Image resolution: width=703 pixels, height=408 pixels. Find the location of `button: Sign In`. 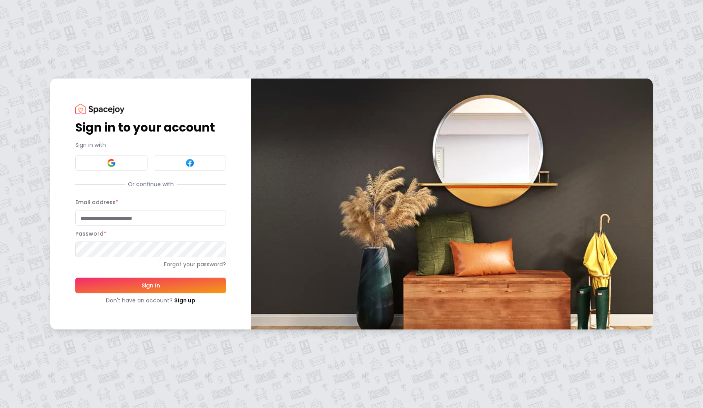

button: Sign In is located at coordinates (151, 285).